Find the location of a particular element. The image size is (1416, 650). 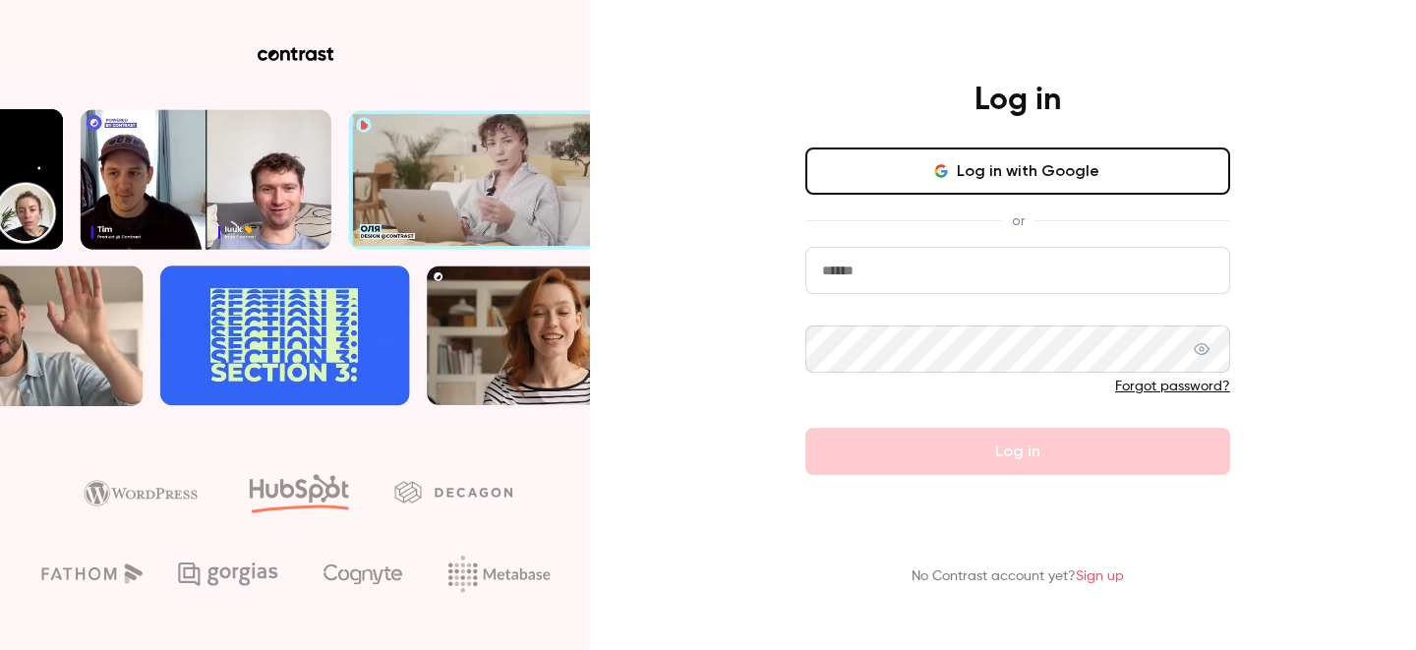

p: No Contrast account yet? is located at coordinates (1018, 576).